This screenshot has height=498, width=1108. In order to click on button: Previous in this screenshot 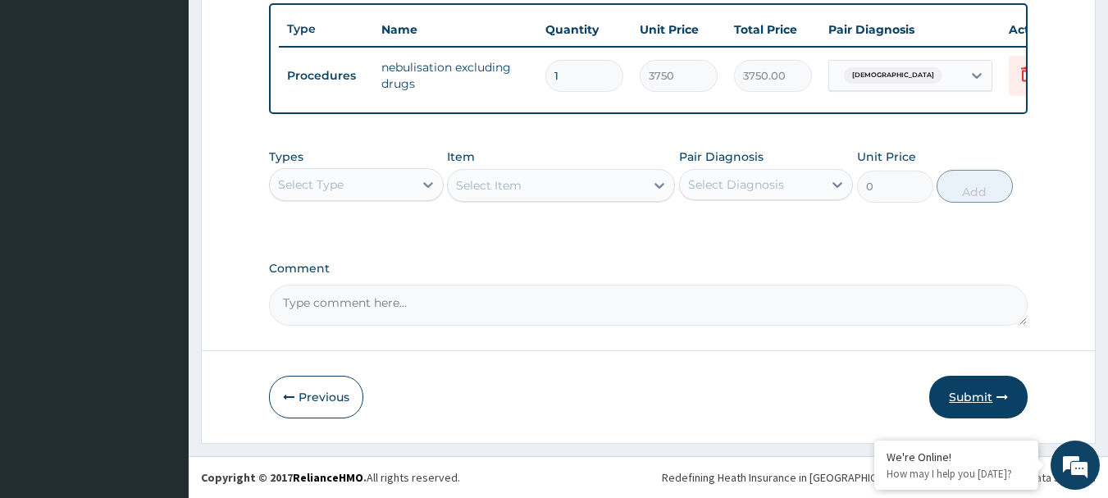, I will do `click(316, 397)`.